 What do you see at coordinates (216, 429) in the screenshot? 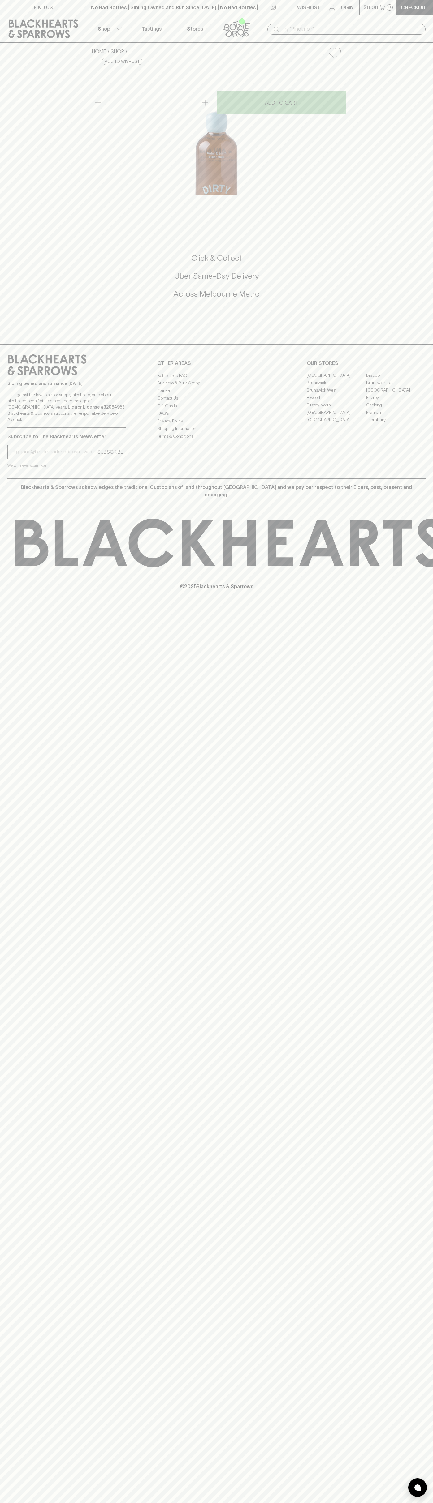
I see `a: Shipping Information` at bounding box center [216, 429].